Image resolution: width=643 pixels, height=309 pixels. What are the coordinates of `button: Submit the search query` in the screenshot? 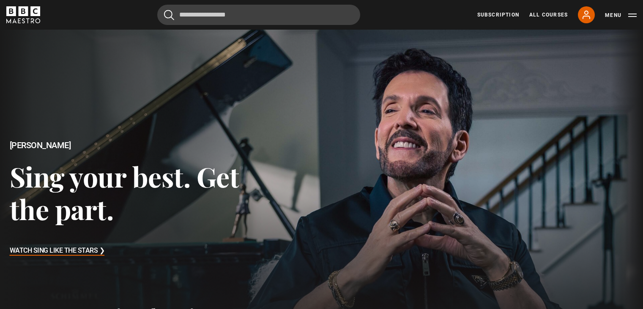 It's located at (169, 15).